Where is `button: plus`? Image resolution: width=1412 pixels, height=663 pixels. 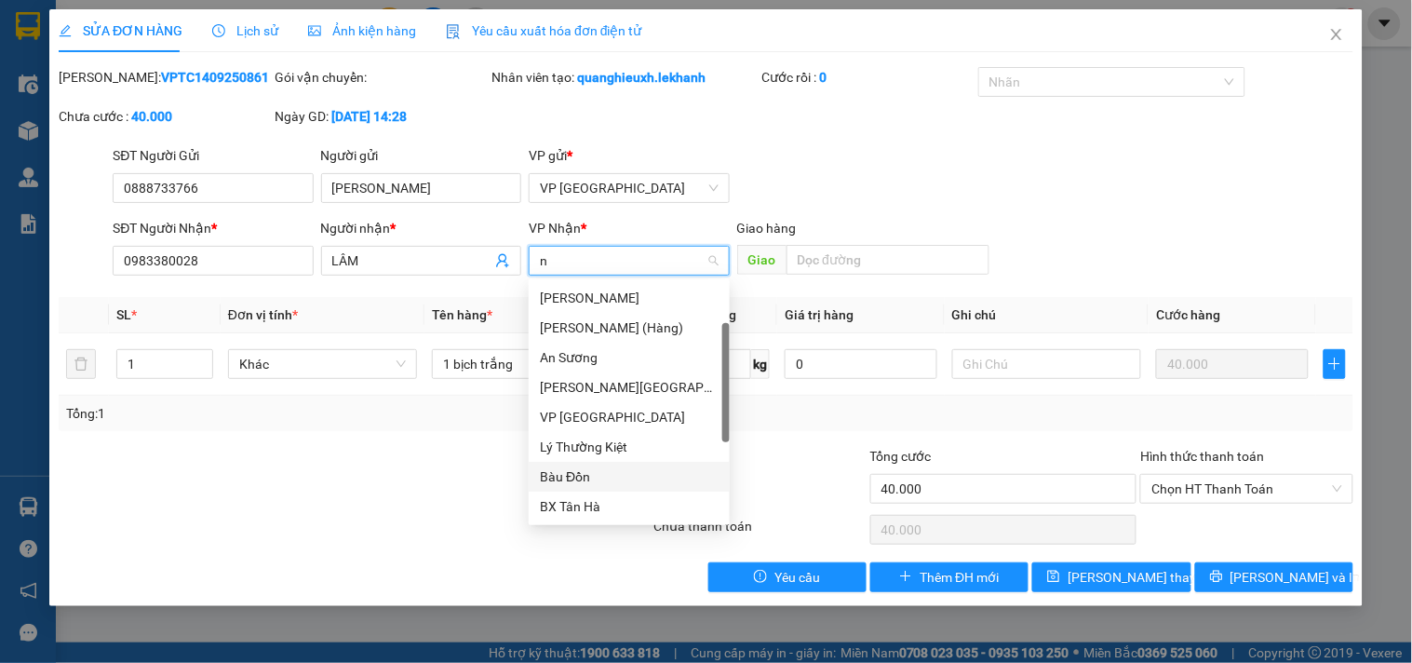 button: plus is located at coordinates (1335, 364).